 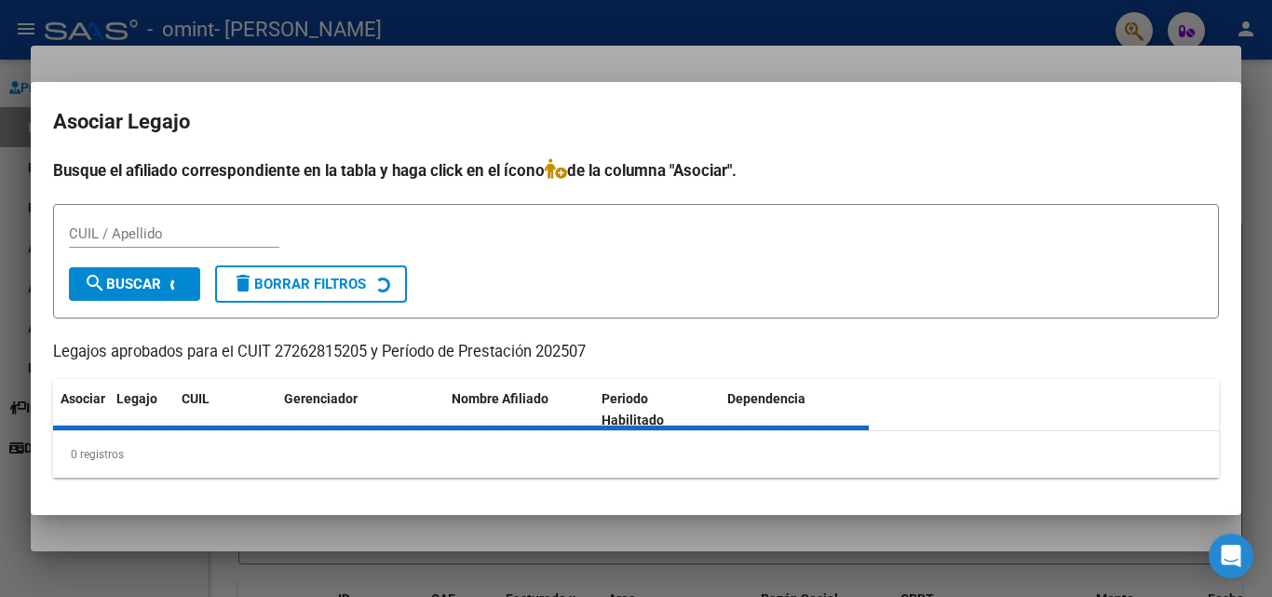 I want to click on button: Buscar, so click(x=134, y=284).